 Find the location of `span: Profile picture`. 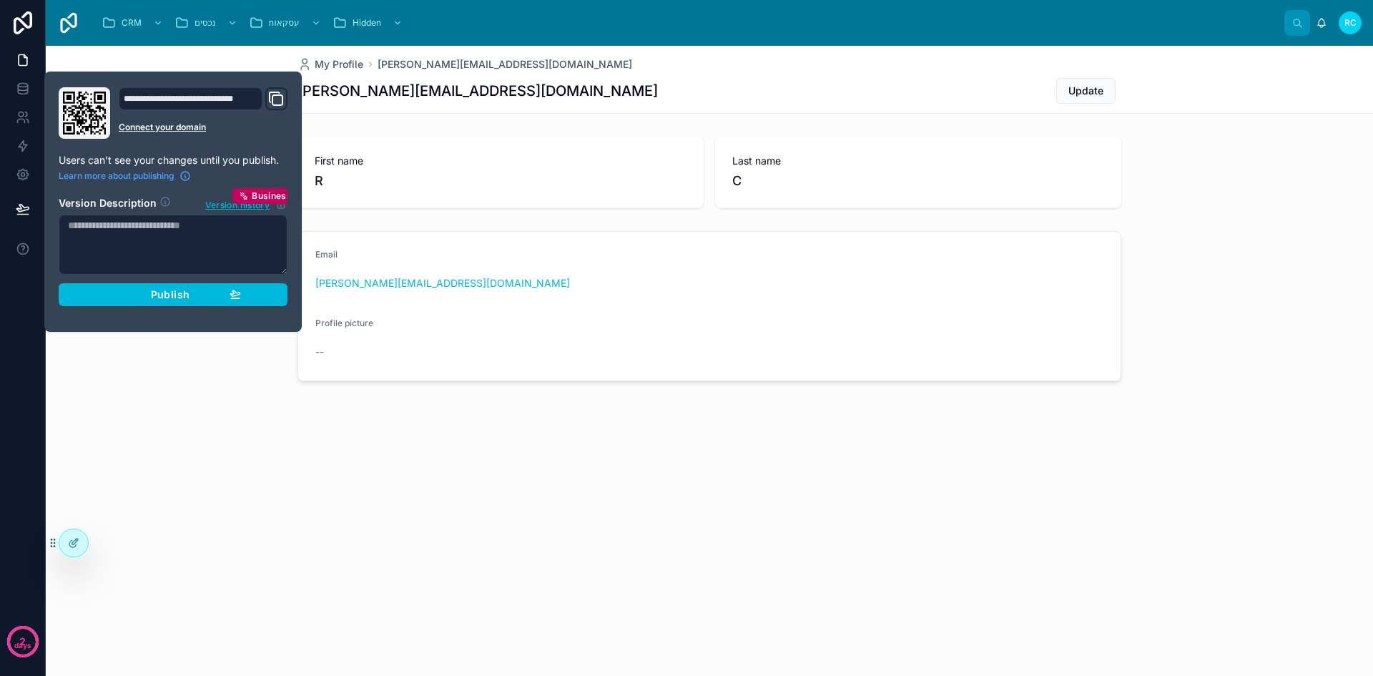

span: Profile picture is located at coordinates (344, 322).